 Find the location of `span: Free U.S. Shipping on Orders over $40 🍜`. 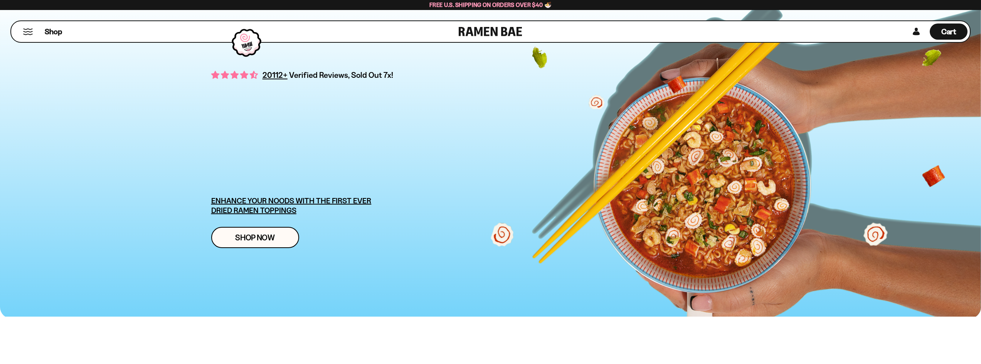

span: Free U.S. Shipping on Orders over $40 🍜 is located at coordinates (490, 5).